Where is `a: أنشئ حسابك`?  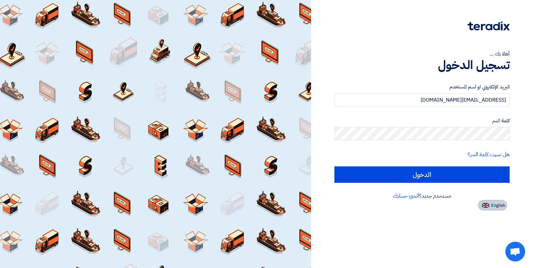
a: أنشئ حسابك is located at coordinates (406, 196).